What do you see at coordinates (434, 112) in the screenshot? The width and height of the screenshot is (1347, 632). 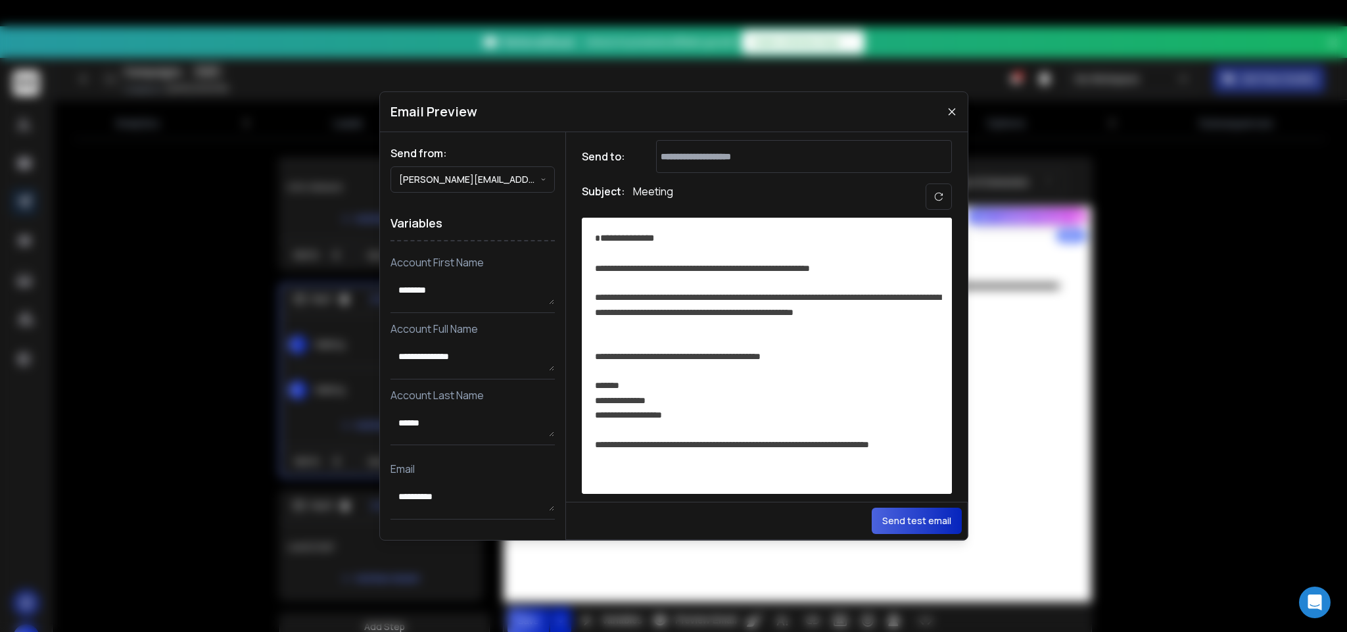 I see `h1: Email Preview` at bounding box center [434, 112].